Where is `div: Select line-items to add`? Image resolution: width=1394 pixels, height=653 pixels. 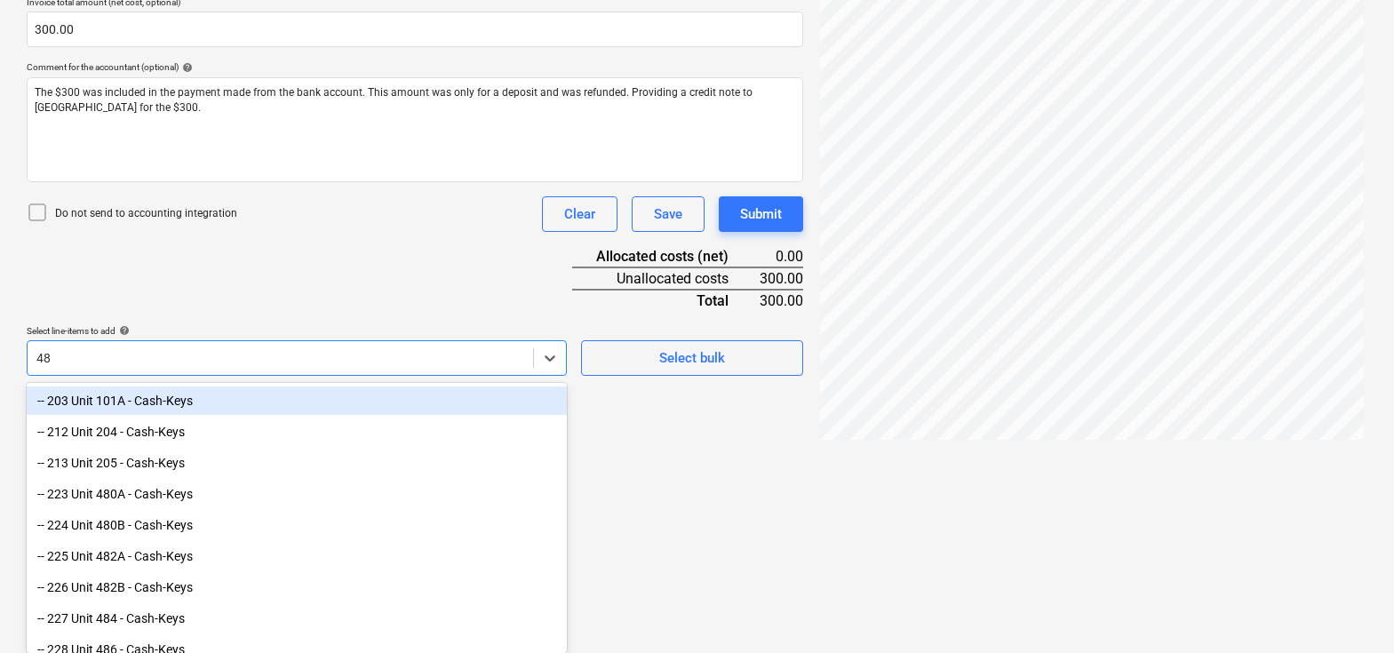 div: Select line-items to add is located at coordinates (297, 331).